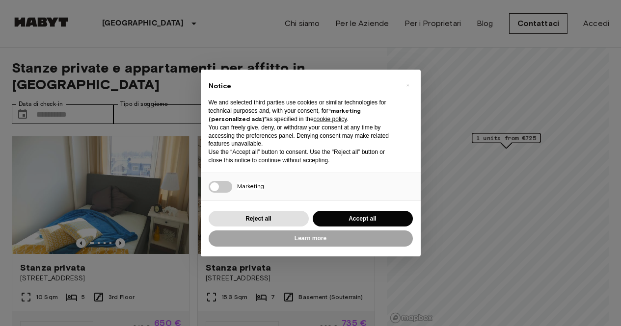 Image resolution: width=621 pixels, height=326 pixels. Describe the element at coordinates (311, 238) in the screenshot. I see `button: Learn more` at that location.